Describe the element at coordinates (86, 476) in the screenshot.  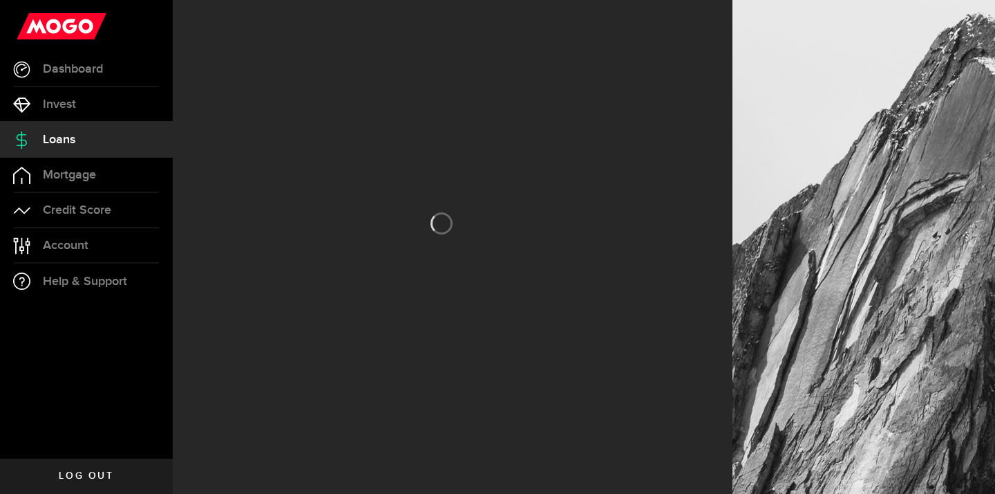
I see `span: Log out` at that location.